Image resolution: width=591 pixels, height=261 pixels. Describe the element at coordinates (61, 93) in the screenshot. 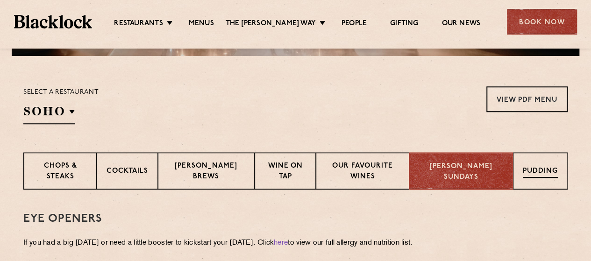

I see `p: Select a restaurant` at that location.